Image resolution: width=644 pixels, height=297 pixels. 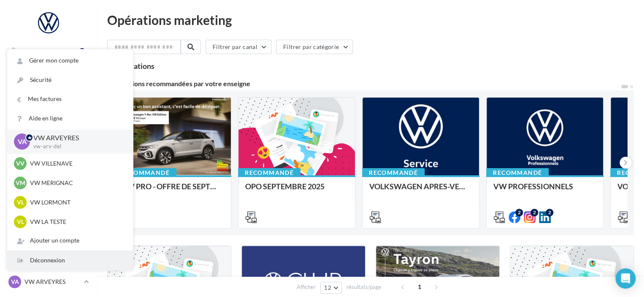 I want to click on a: Médiathèque, so click(x=49, y=178).